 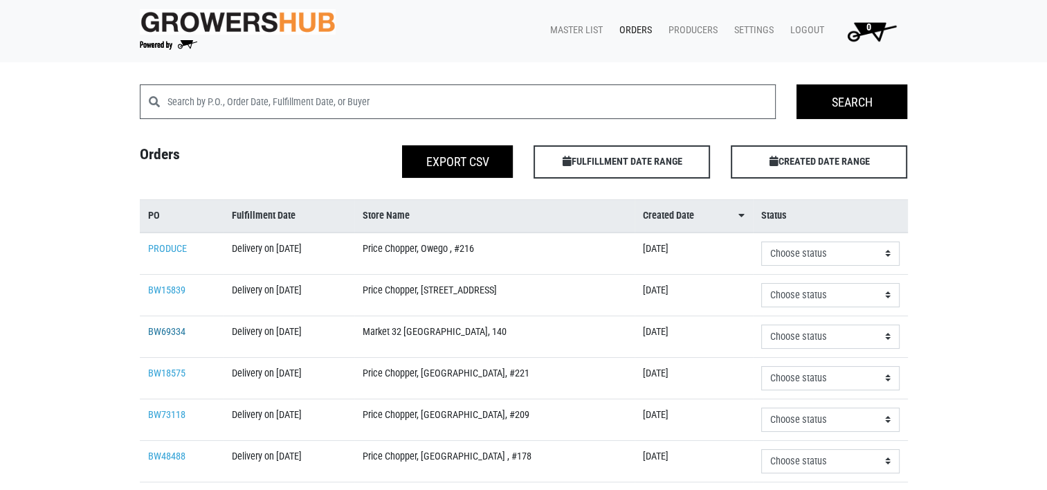 What do you see at coordinates (472, 102) in the screenshot?
I see `input: Search by P.O., Order Date, Fulfillment Date, or Buyer` at bounding box center [472, 102].